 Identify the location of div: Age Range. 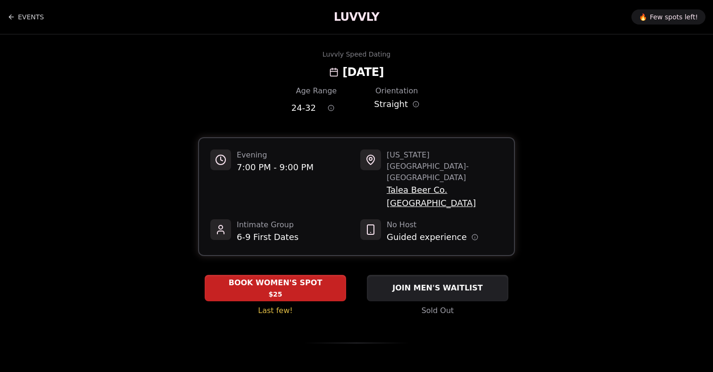
(316, 91).